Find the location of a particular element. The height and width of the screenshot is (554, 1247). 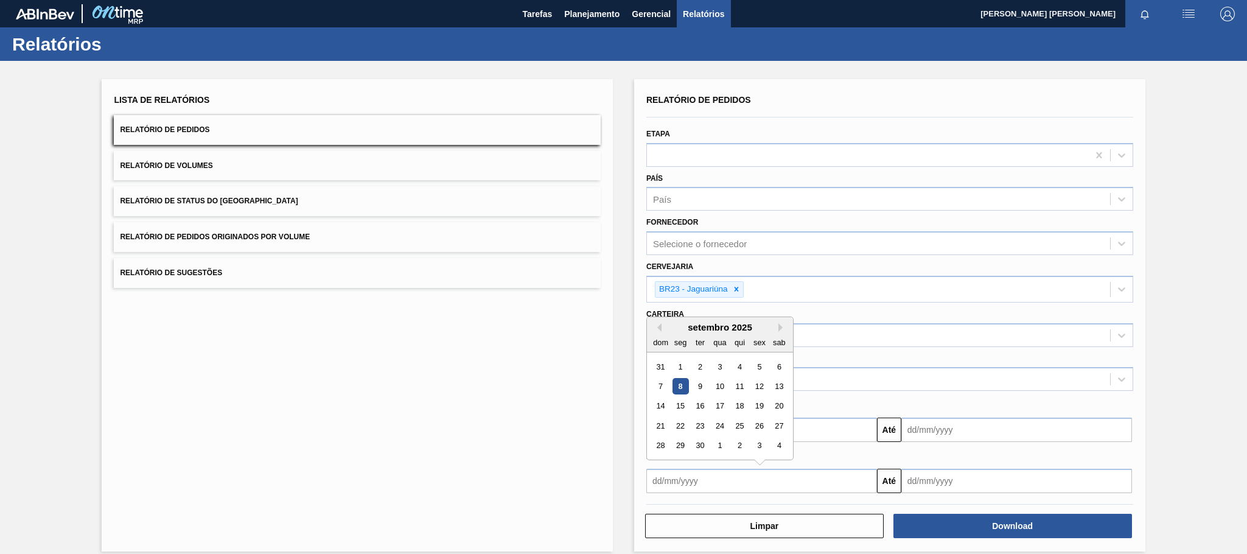

div: ter is located at coordinates (700, 342).